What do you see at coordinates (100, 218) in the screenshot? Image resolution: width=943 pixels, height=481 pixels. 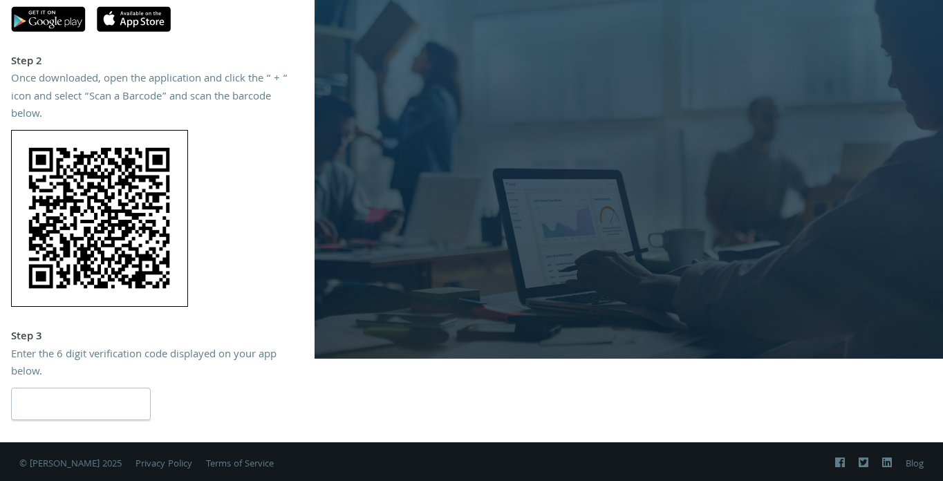 I see `img: 8ztiKn6uj15wAAAABJRU5ErkJggg==` at bounding box center [100, 218].